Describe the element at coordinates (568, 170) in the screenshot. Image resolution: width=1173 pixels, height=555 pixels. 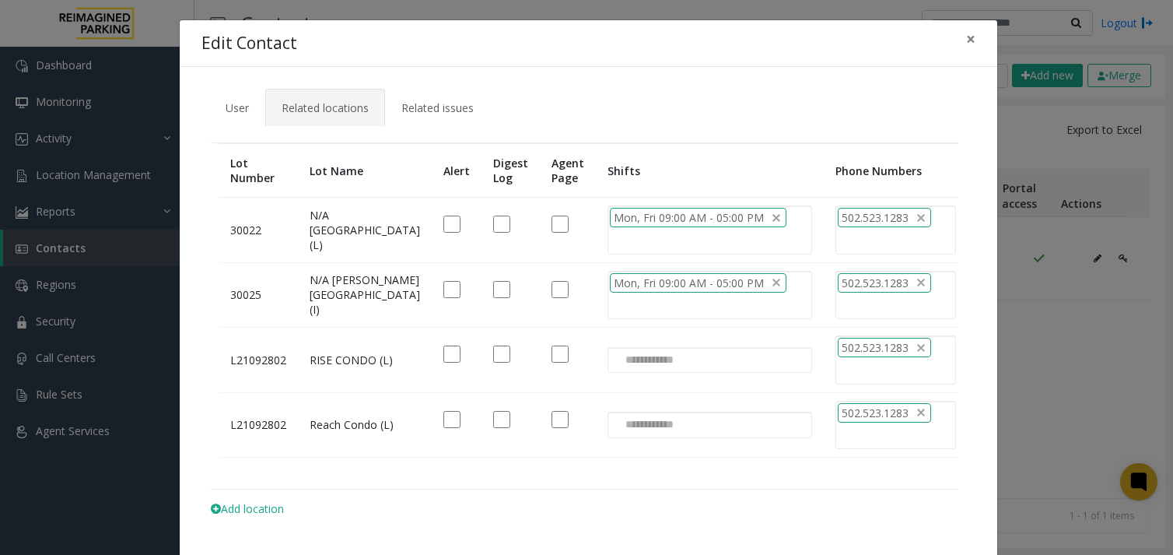
I see `th: Agent Page` at that location.